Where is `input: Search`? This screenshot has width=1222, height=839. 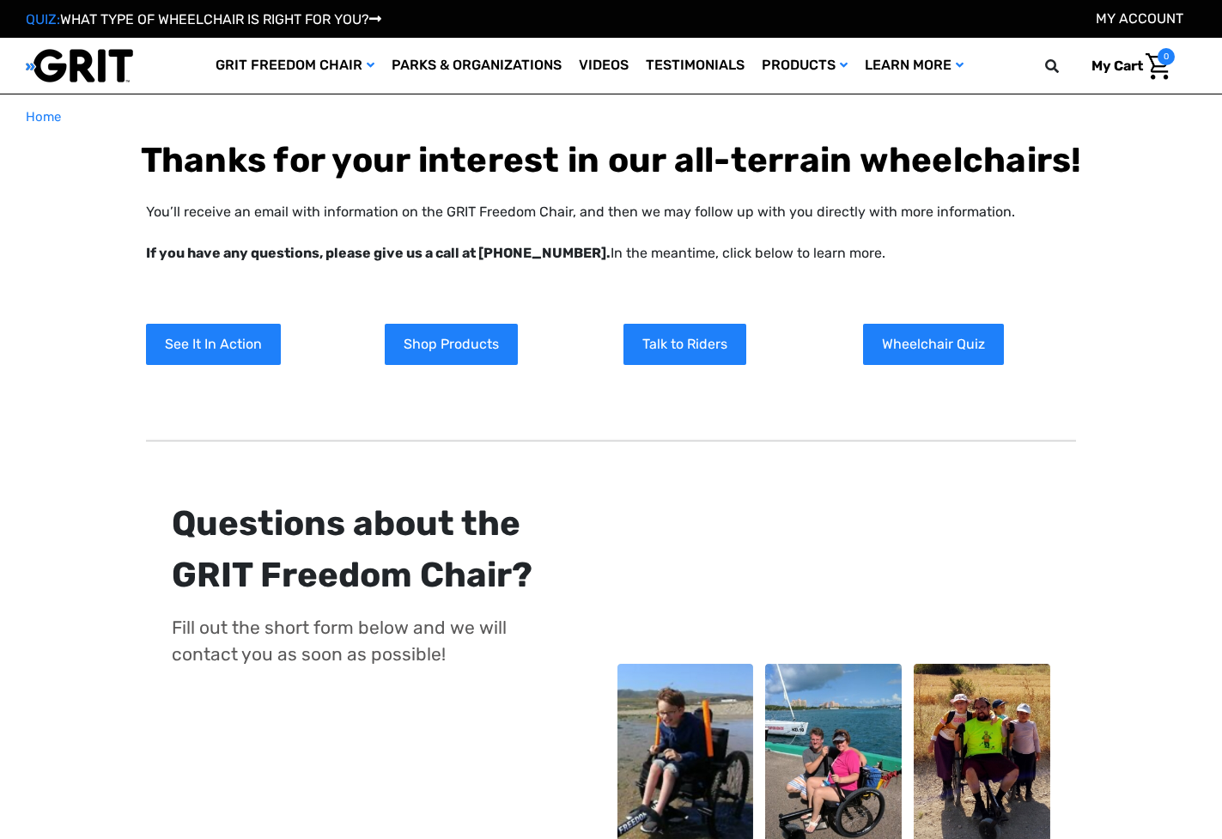
input: Search is located at coordinates (1066, 66).